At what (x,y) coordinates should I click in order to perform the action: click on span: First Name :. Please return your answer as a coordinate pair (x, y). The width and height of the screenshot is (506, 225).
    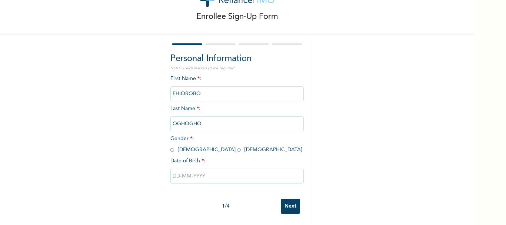
    Looking at the image, I should click on (237, 86).